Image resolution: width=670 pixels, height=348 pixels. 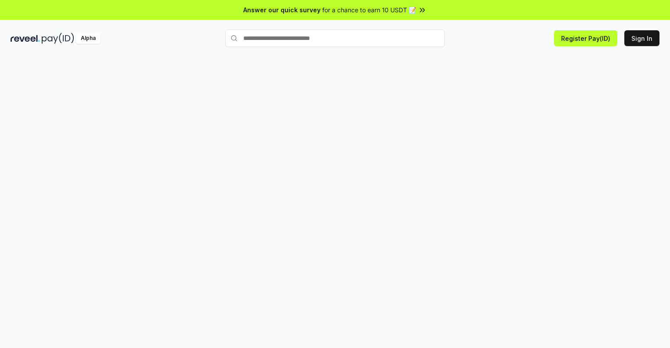 What do you see at coordinates (642, 38) in the screenshot?
I see `button: Sign In` at bounding box center [642, 38].